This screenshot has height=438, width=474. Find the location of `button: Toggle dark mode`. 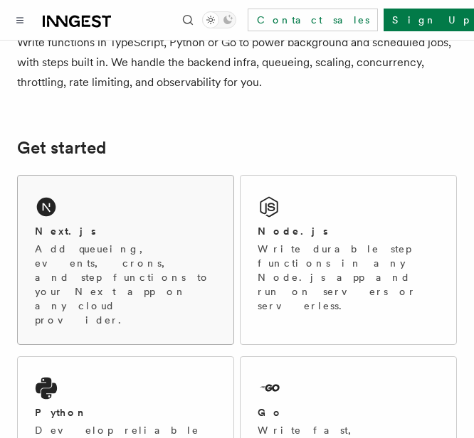

button: Toggle dark mode is located at coordinates (219, 20).